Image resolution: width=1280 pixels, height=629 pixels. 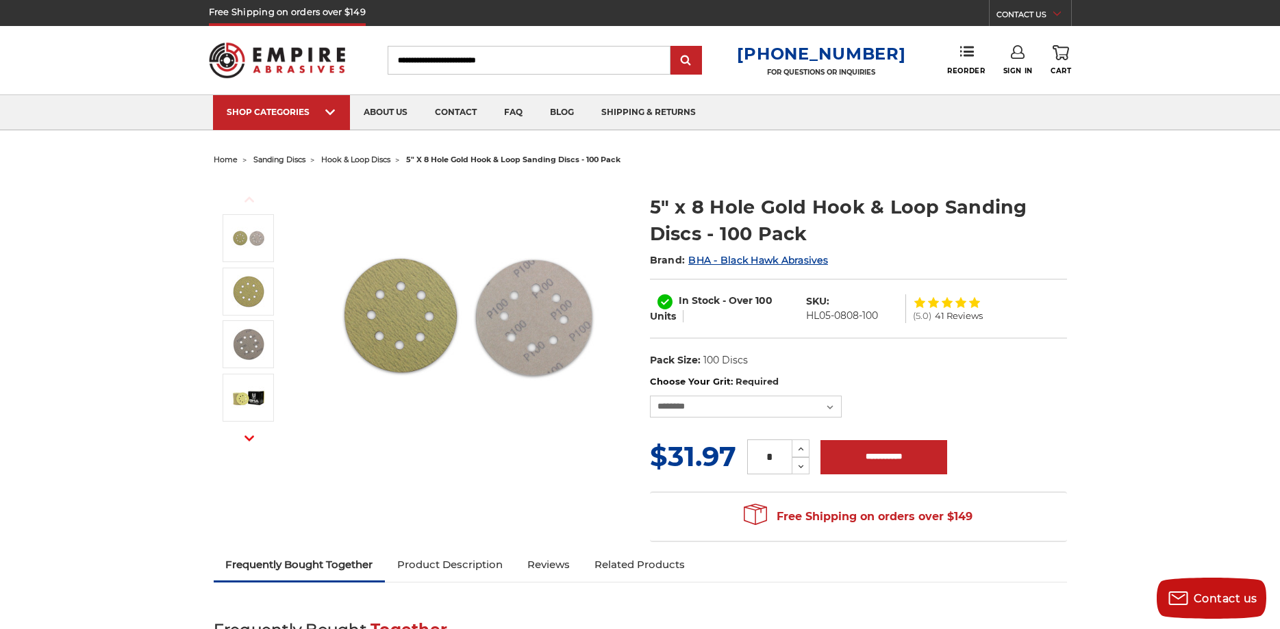 What do you see at coordinates (1225, 598) in the screenshot?
I see `span: Contact us` at bounding box center [1225, 598].